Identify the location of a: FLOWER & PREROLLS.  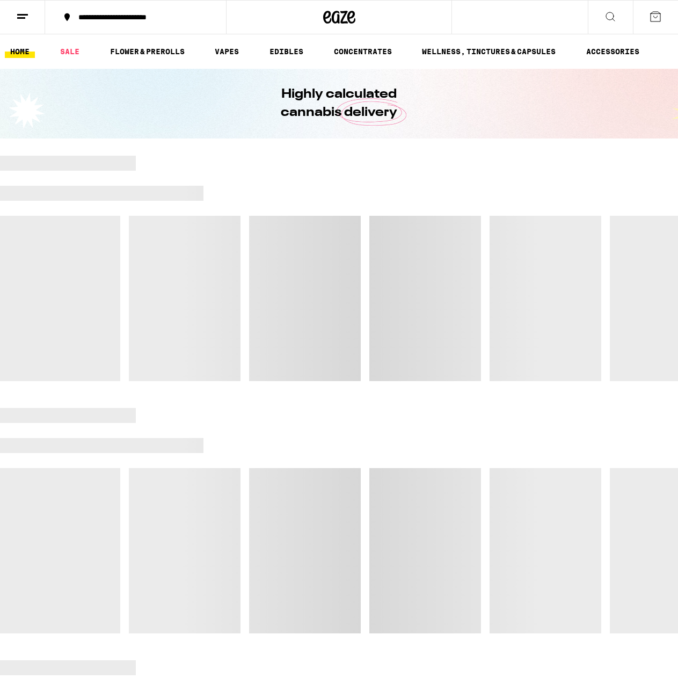
(147, 52).